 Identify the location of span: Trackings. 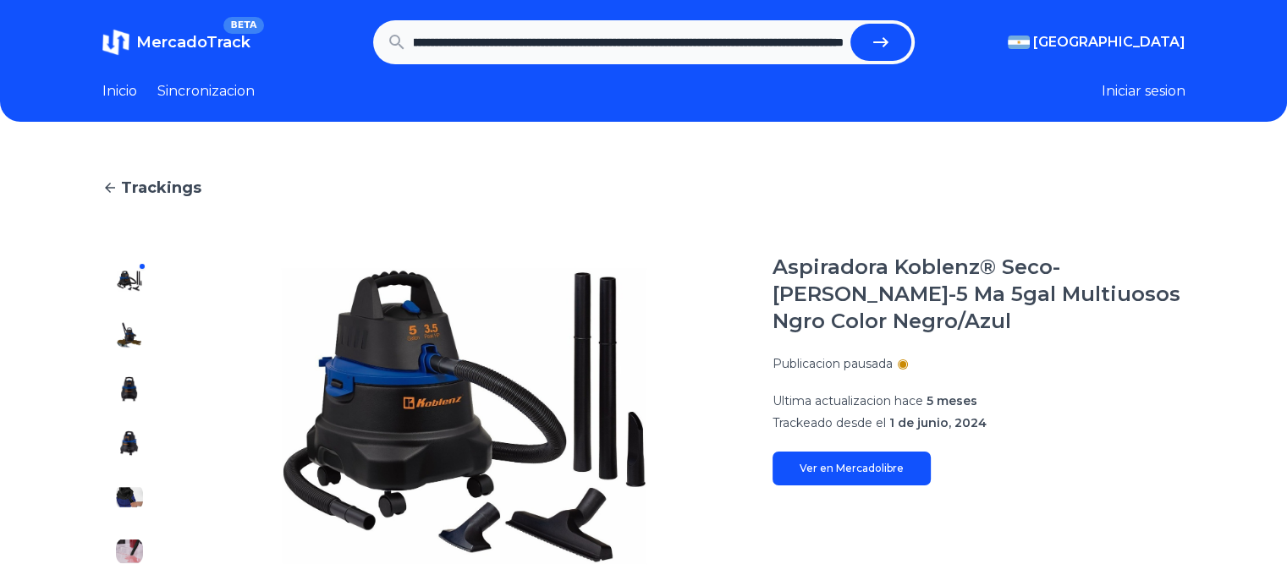
(161, 188).